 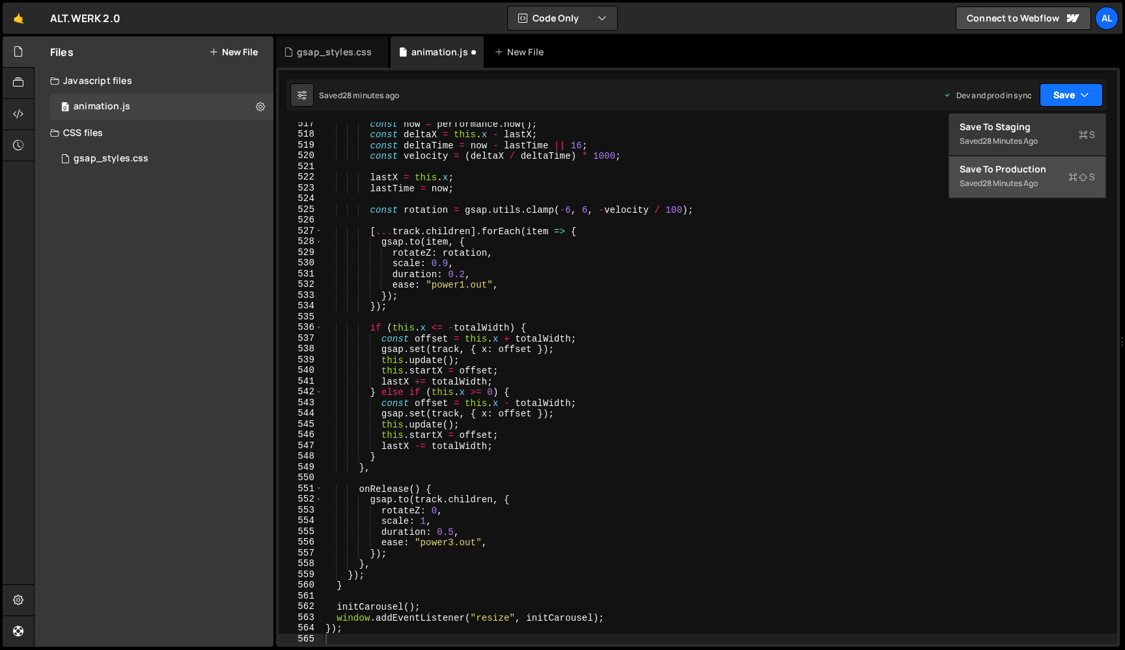 I want to click on div: 543, so click(x=301, y=403).